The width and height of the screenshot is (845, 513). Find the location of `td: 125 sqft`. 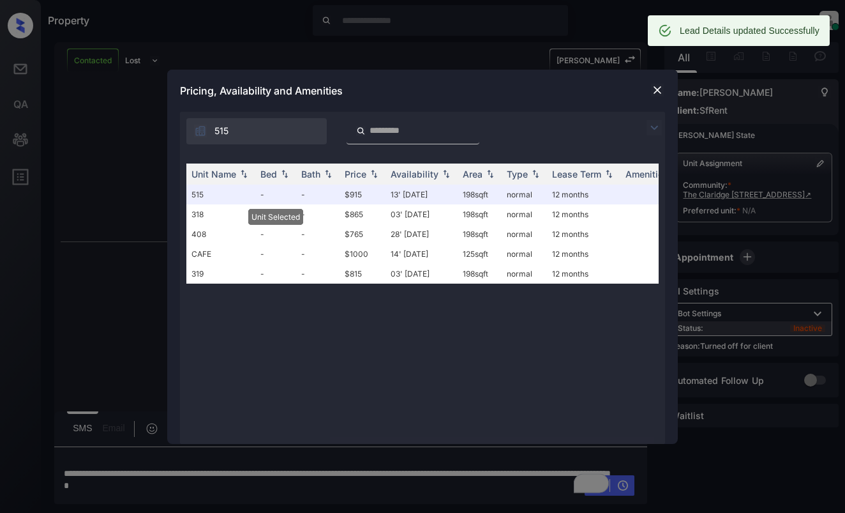

td: 125 sqft is located at coordinates (480, 253).